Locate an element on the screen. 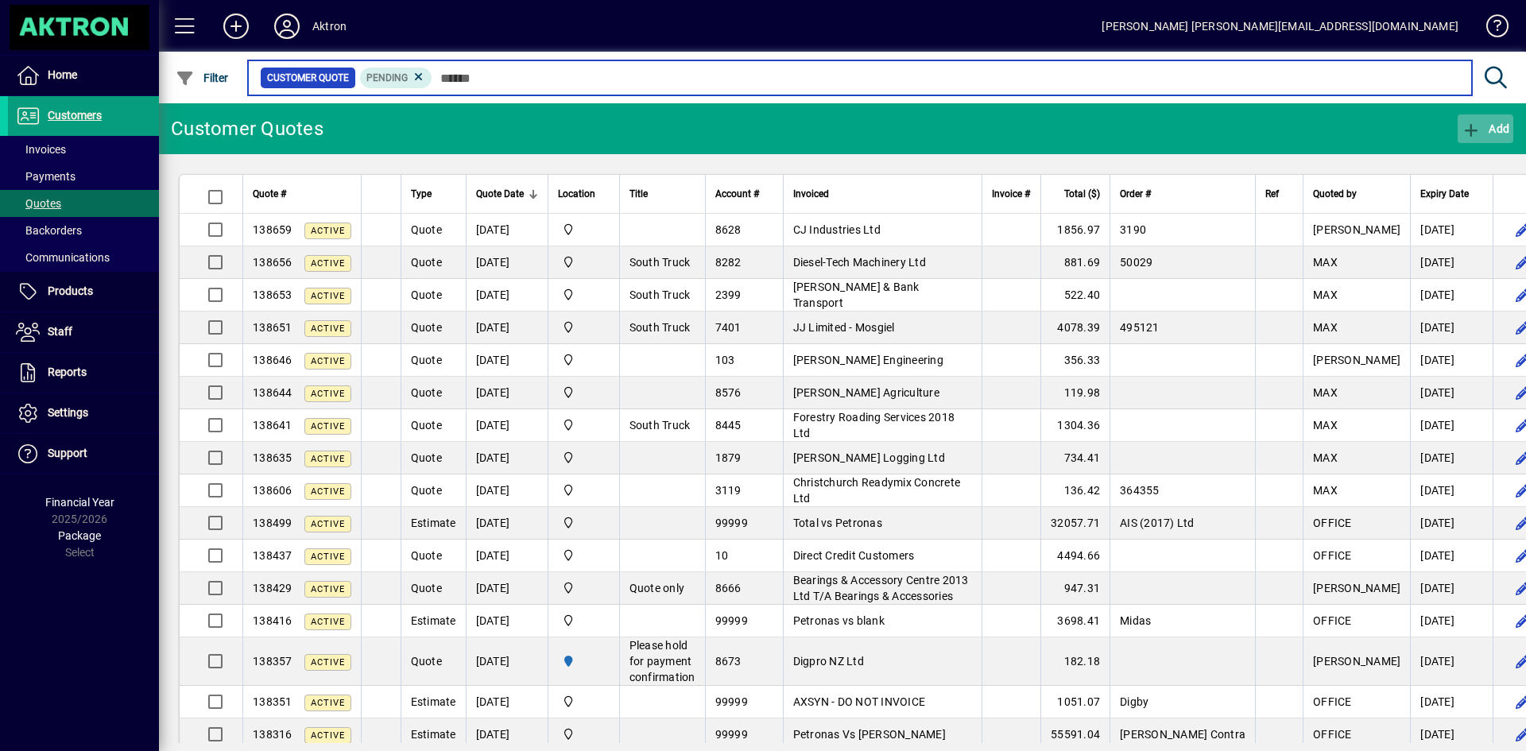  td: 1051.07 is located at coordinates (1075, 702).